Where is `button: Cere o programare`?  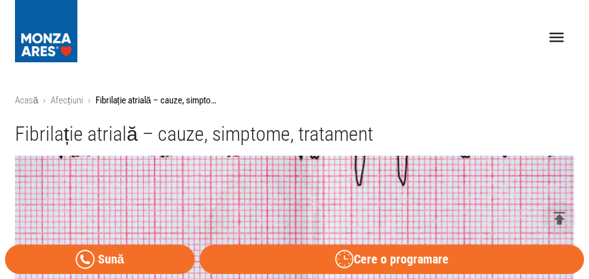 button: Cere o programare is located at coordinates (392, 259).